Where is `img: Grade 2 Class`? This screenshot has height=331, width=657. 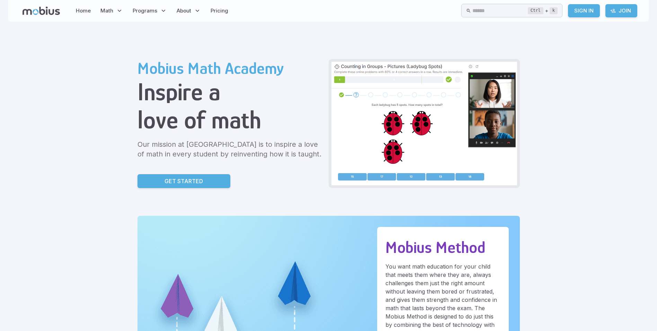
img: Grade 2 Class is located at coordinates (425, 123).